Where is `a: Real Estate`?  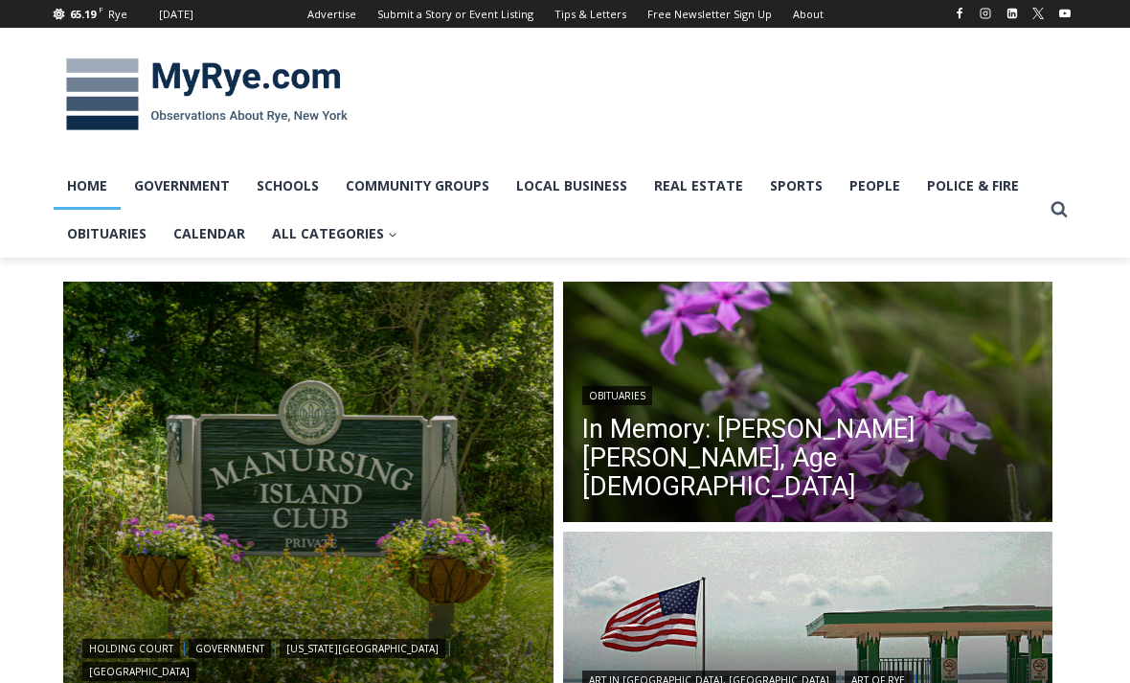
a: Real Estate is located at coordinates (698, 186).